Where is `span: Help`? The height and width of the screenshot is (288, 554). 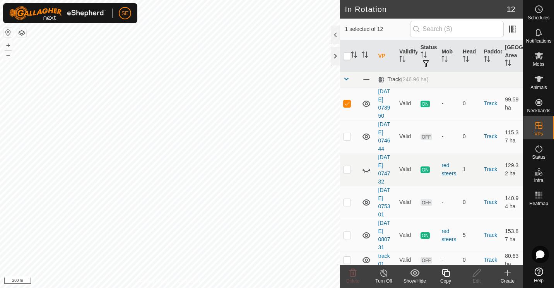 span: Help is located at coordinates (539, 281).